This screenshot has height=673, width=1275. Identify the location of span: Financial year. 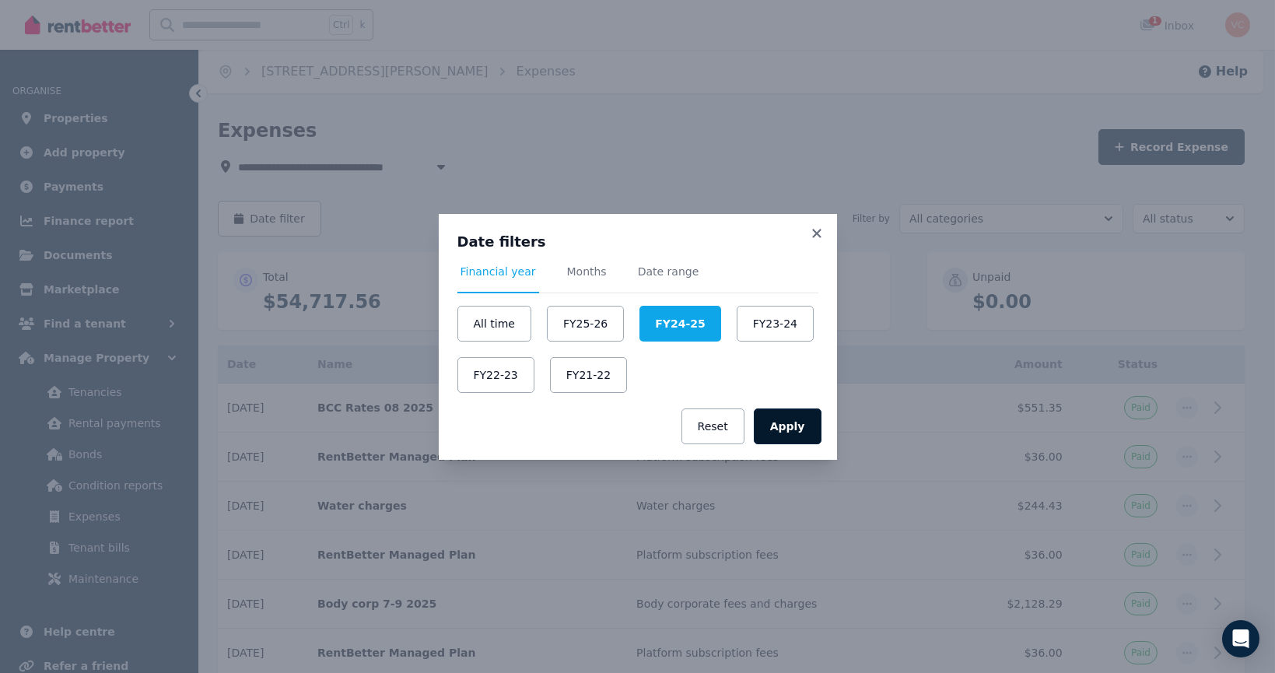
(498, 271).